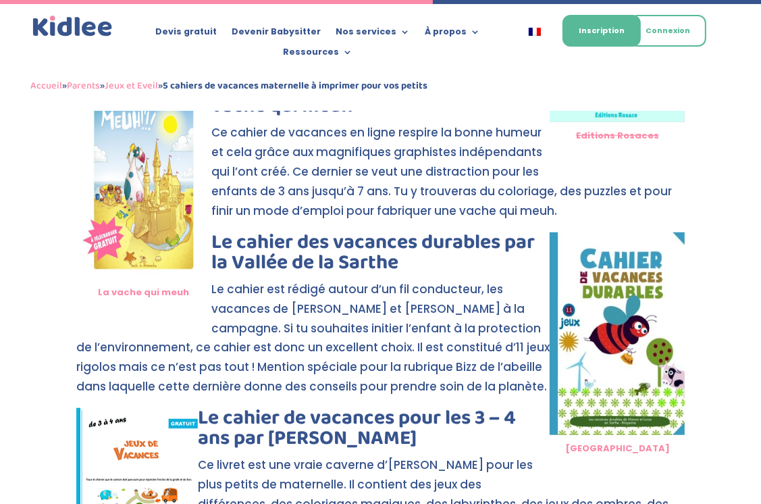 The image size is (761, 504). What do you see at coordinates (143, 292) in the screenshot?
I see `a: La vache qui meuh` at bounding box center [143, 292].